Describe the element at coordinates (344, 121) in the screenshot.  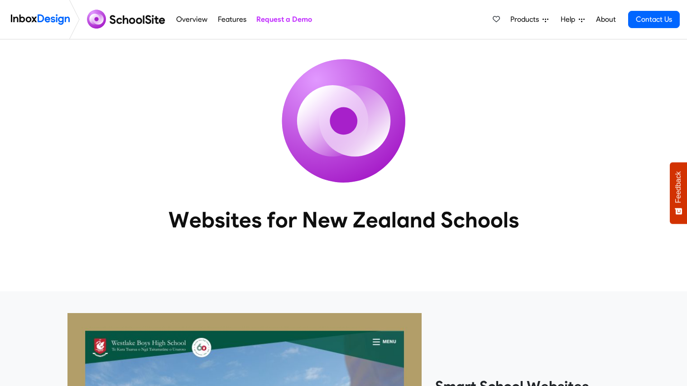
I see `img: icon_schoolsite.svg` at that location.